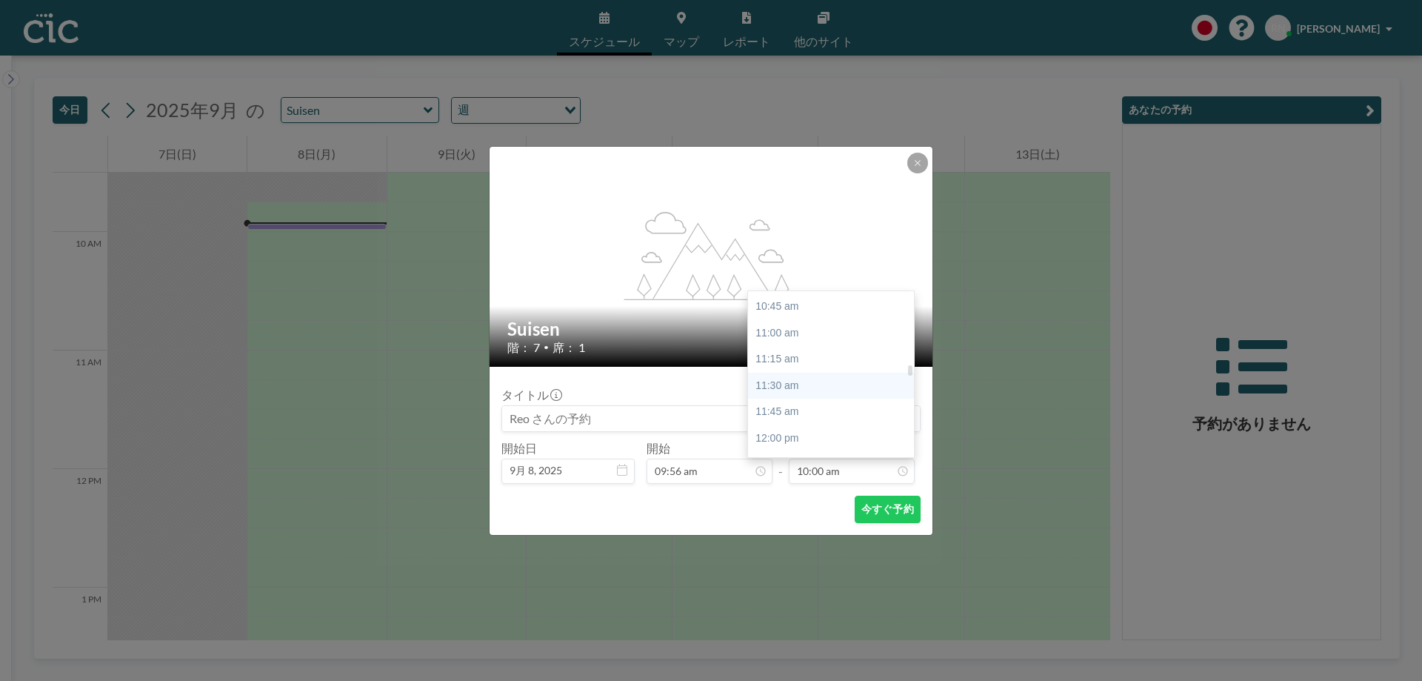 This screenshot has width=1422, height=681. I want to click on label: 開始日, so click(519, 448).